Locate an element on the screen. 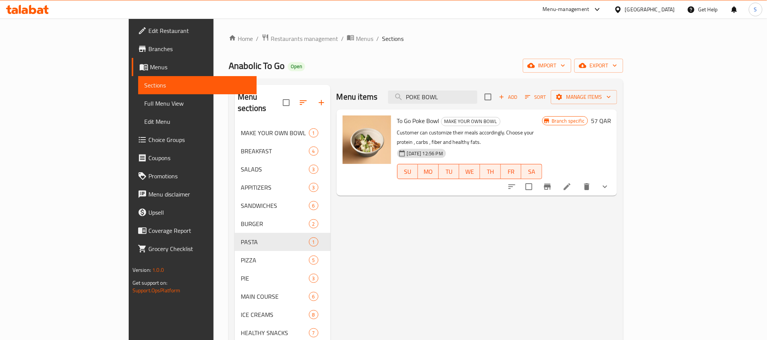  div: MAKE YOUR OWN BOWL is located at coordinates (471, 122).